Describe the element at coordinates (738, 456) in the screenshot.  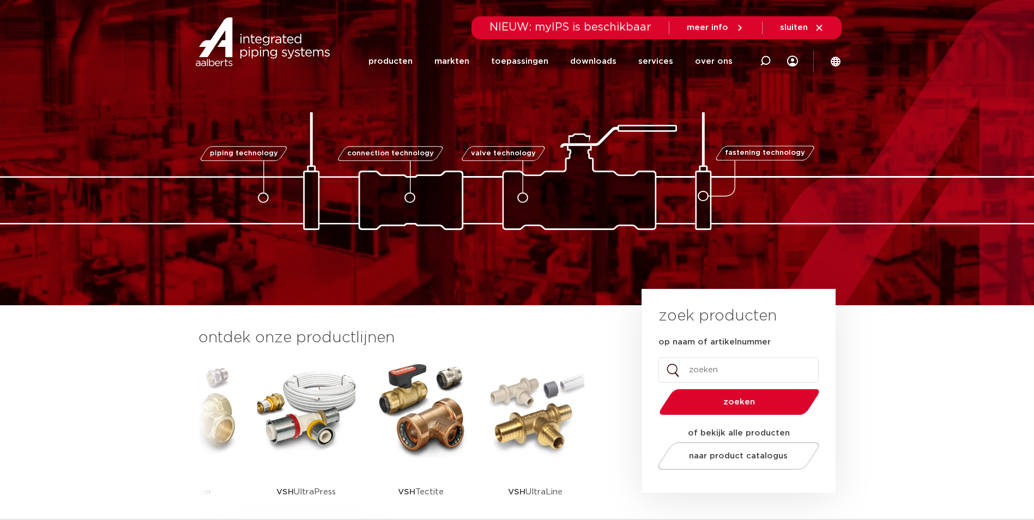
I see `a: naar product catalogus` at that location.